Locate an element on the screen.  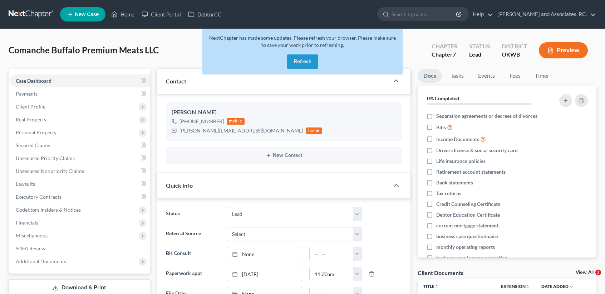
span: Case Dashboard is located at coordinates (34, 81).